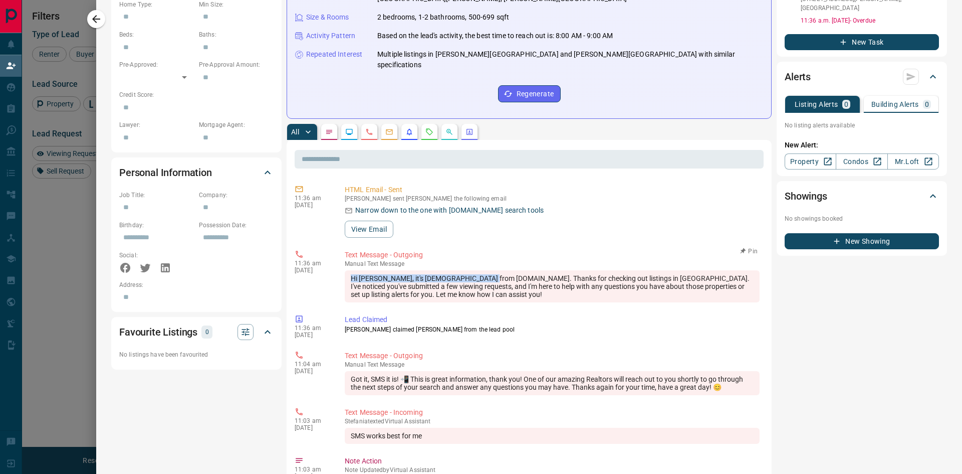 Image resolution: width=962 pixels, height=474 pixels. I want to click on p: Address:, so click(196, 285).